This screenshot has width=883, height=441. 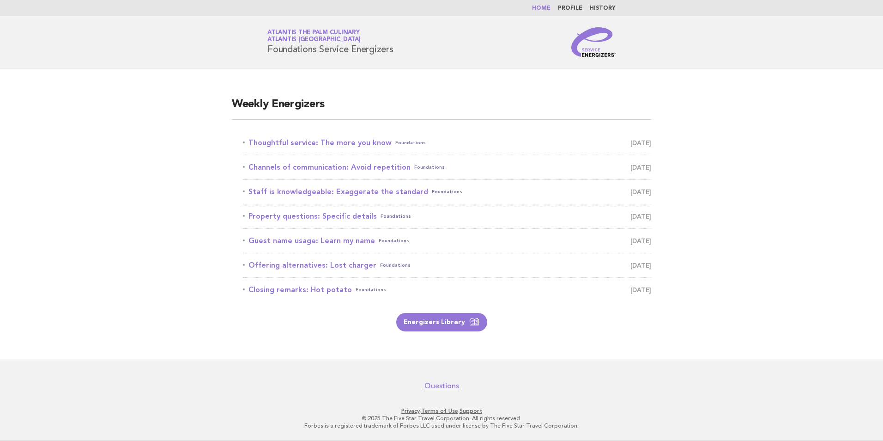 I want to click on a: Questions, so click(x=442, y=386).